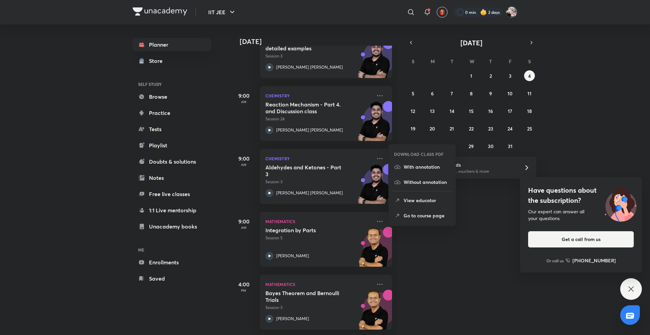 The image size is (650, 335). What do you see at coordinates (510, 146) in the screenshot?
I see `abbr: October 31, 2025` at bounding box center [510, 146].